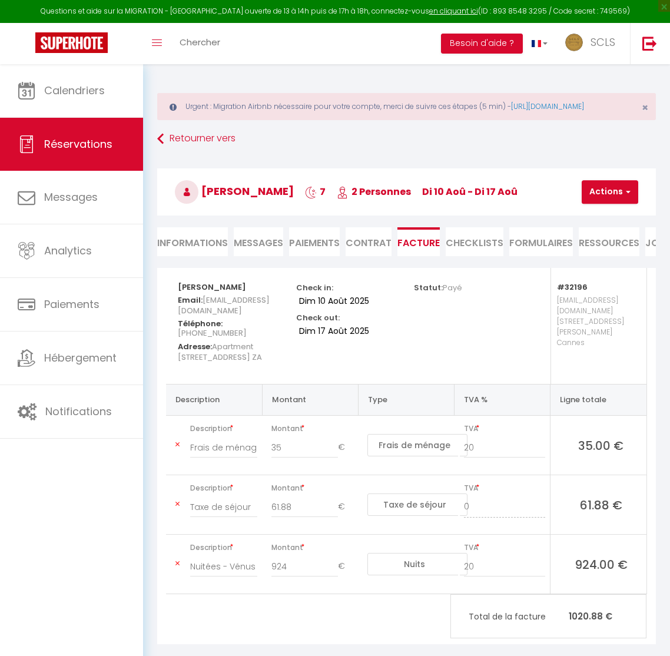 This screenshot has width=670, height=656. What do you see at coordinates (438, 286) in the screenshot?
I see `p: Statut:` at bounding box center [438, 286].